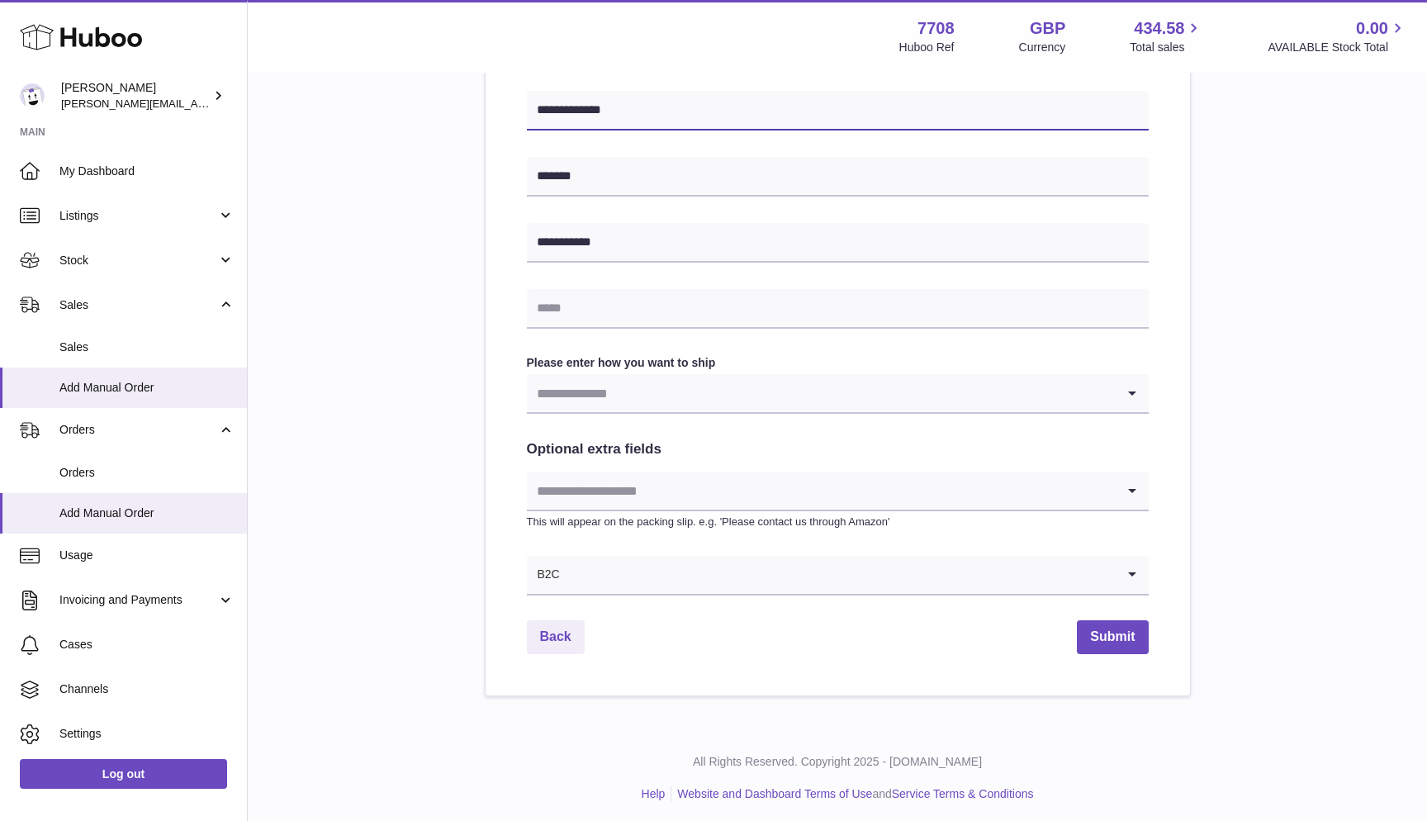 The width and height of the screenshot is (1427, 821). I want to click on span: Listings, so click(138, 216).